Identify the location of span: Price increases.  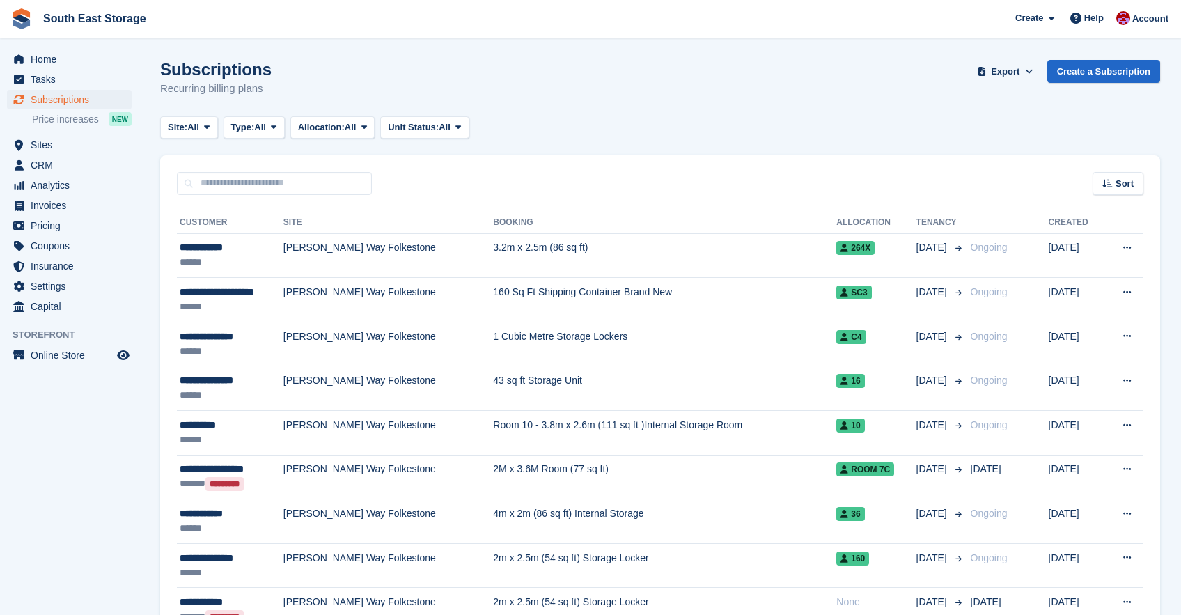
(65, 119).